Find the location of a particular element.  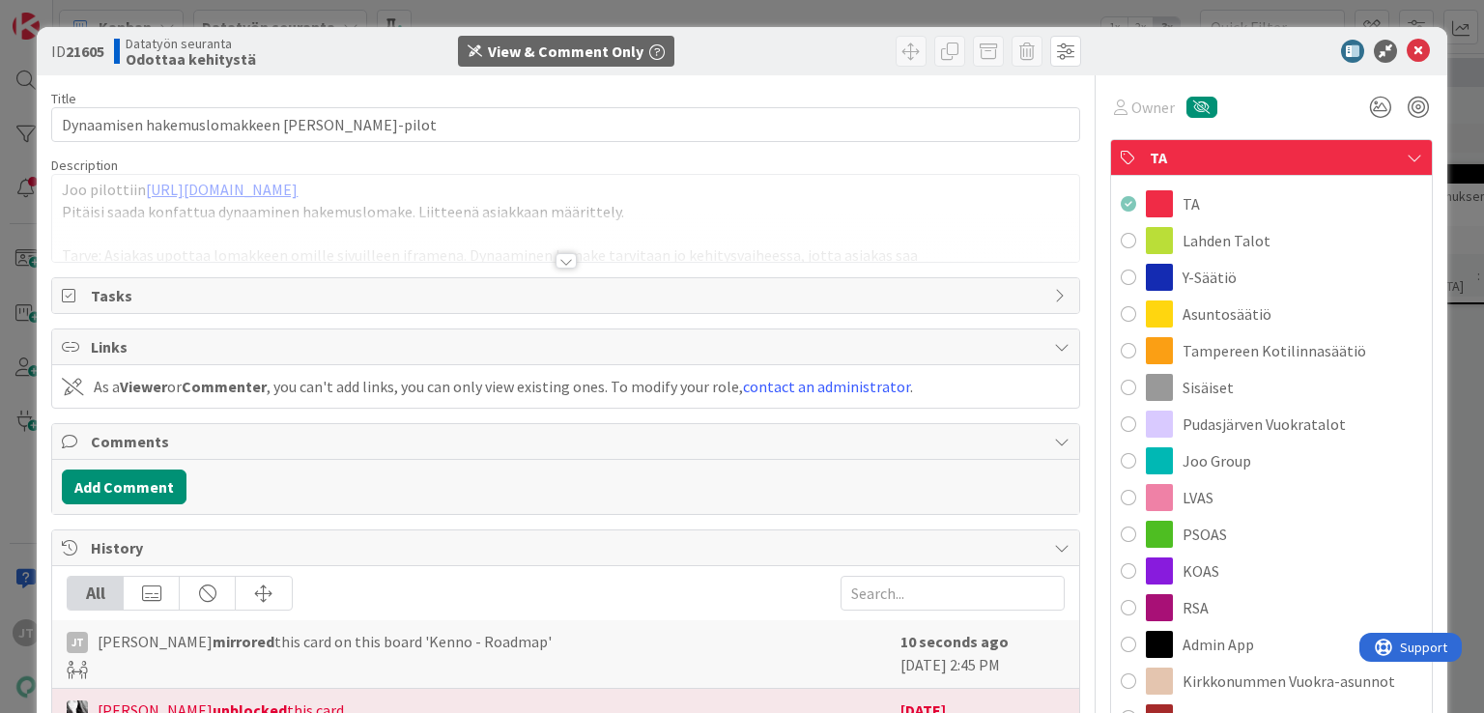

span: ID is located at coordinates (77, 51).